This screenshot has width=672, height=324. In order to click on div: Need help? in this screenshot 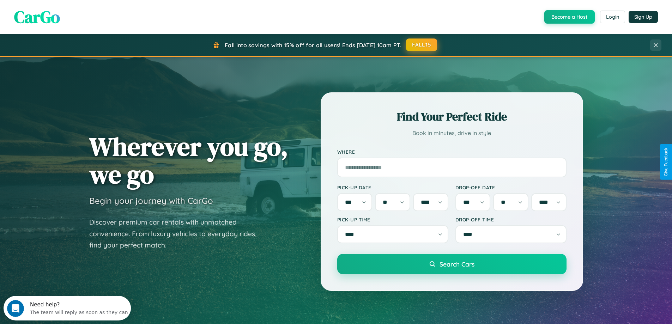, I will do `click(75, 9)`.